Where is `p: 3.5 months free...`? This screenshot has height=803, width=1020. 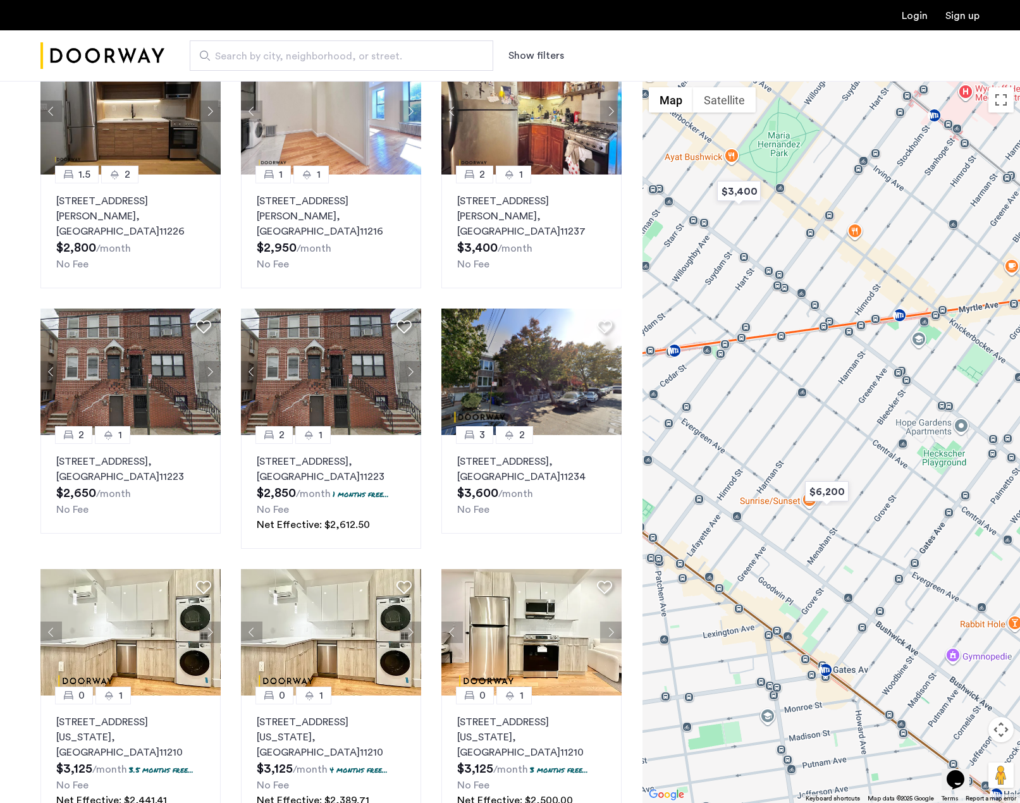 p: 3.5 months free... is located at coordinates (161, 769).